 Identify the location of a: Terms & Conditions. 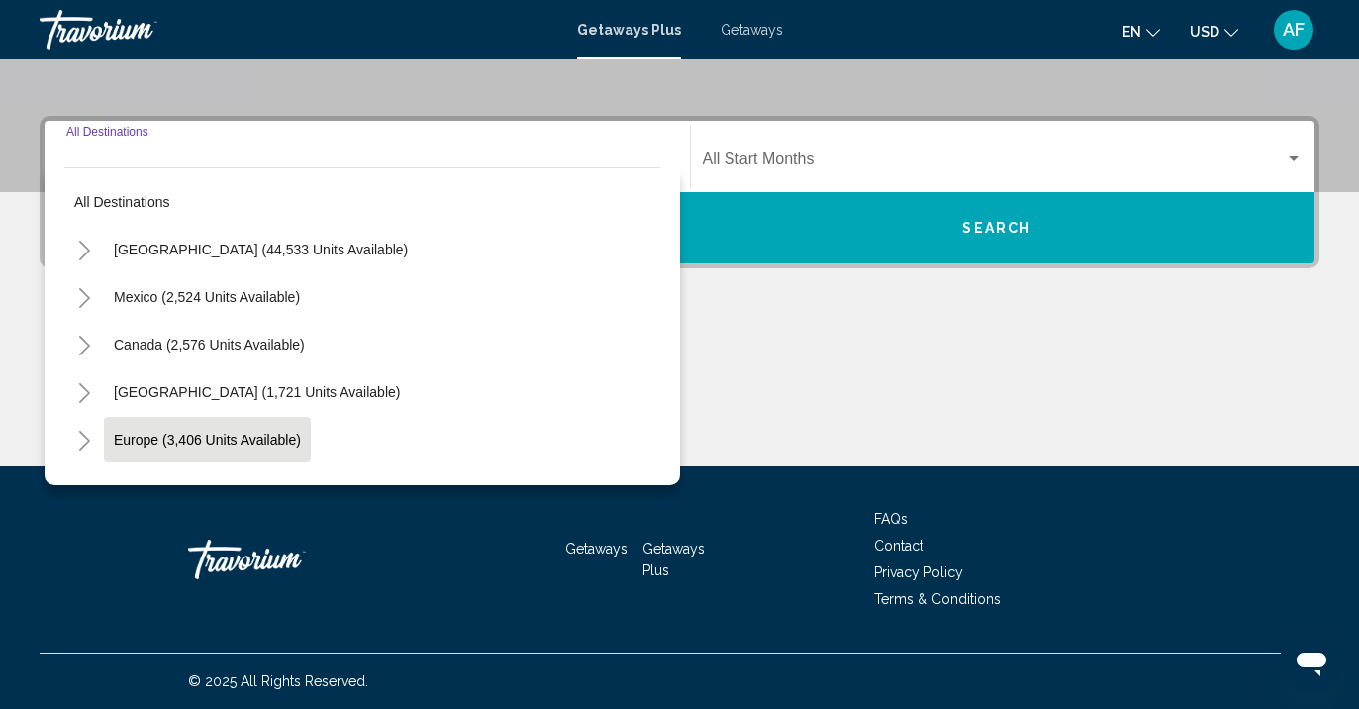
(938, 599).